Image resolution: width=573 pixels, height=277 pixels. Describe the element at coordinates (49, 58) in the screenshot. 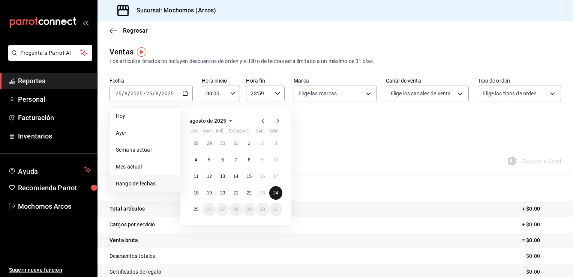

I see `a: Pregunta a Parrot AI` at that location.